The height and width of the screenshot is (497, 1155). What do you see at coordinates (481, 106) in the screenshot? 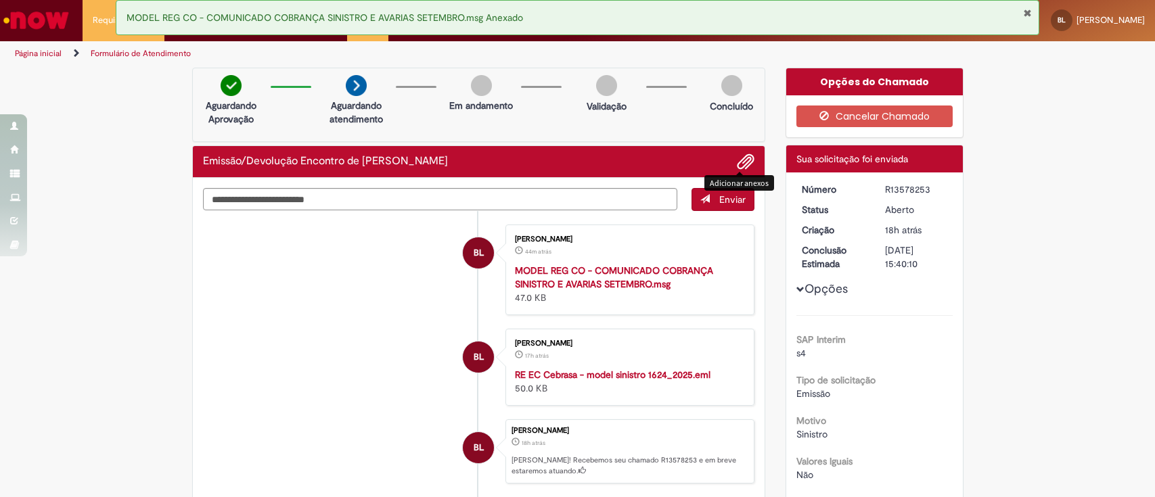
I see `p: Em andamento` at bounding box center [481, 106].